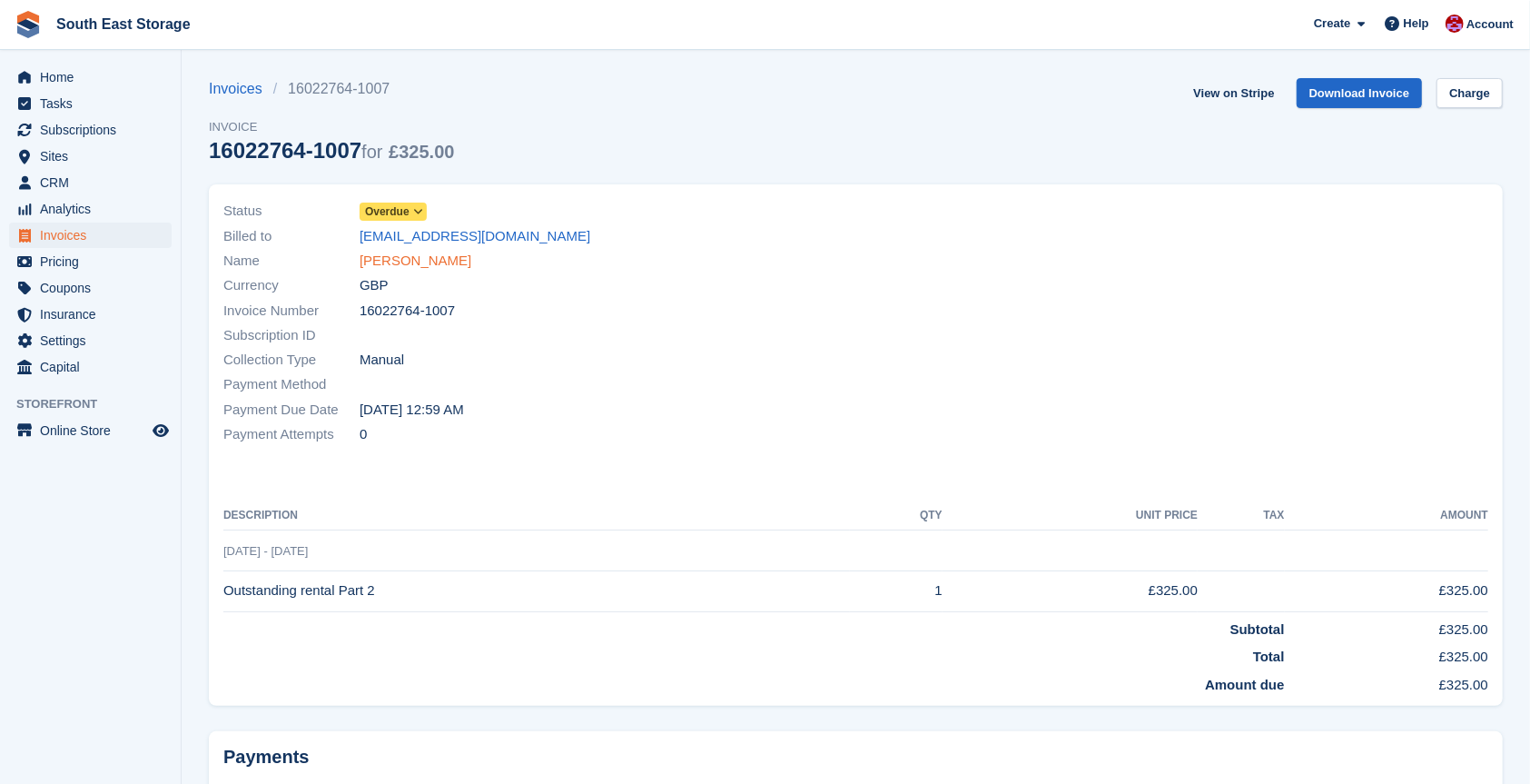 The image size is (1530, 784). I want to click on span: CRM, so click(95, 183).